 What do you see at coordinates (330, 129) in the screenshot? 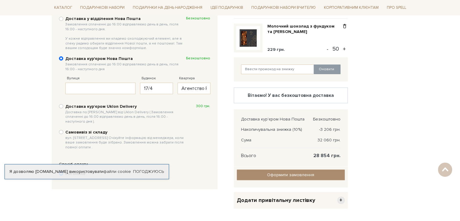
I see `span: -3 206 грн.` at bounding box center [330, 129].